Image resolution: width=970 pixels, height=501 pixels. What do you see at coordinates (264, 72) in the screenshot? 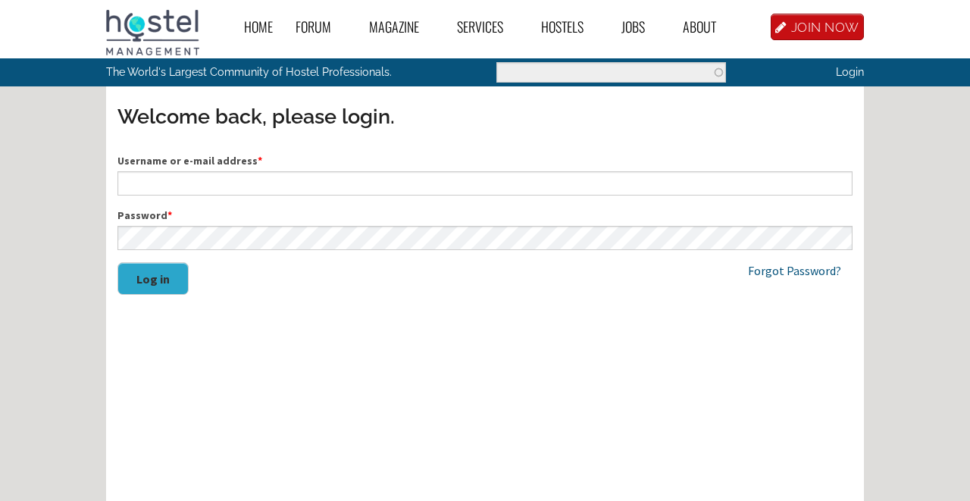
I see `p: The World's Largest Community of Hostel Professionals.` at bounding box center [264, 72].